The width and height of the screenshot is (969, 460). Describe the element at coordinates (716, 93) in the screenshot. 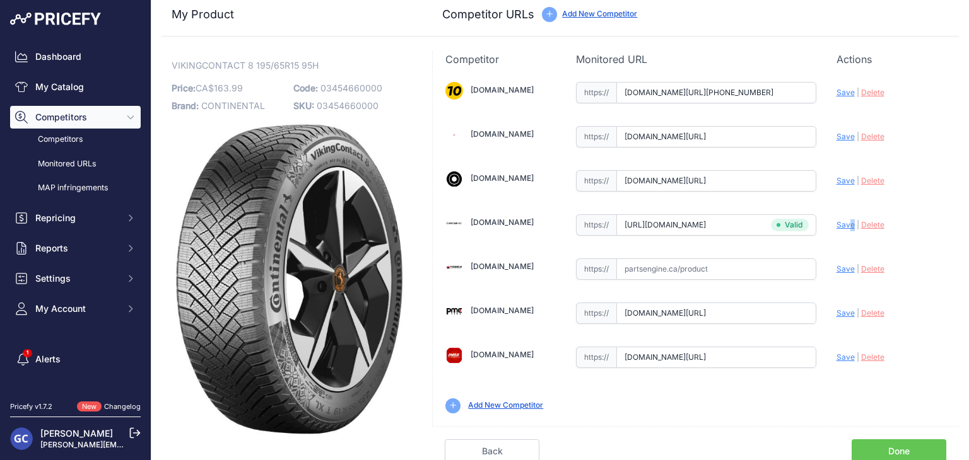

I see `input: 1010tires.com/product` at that location.